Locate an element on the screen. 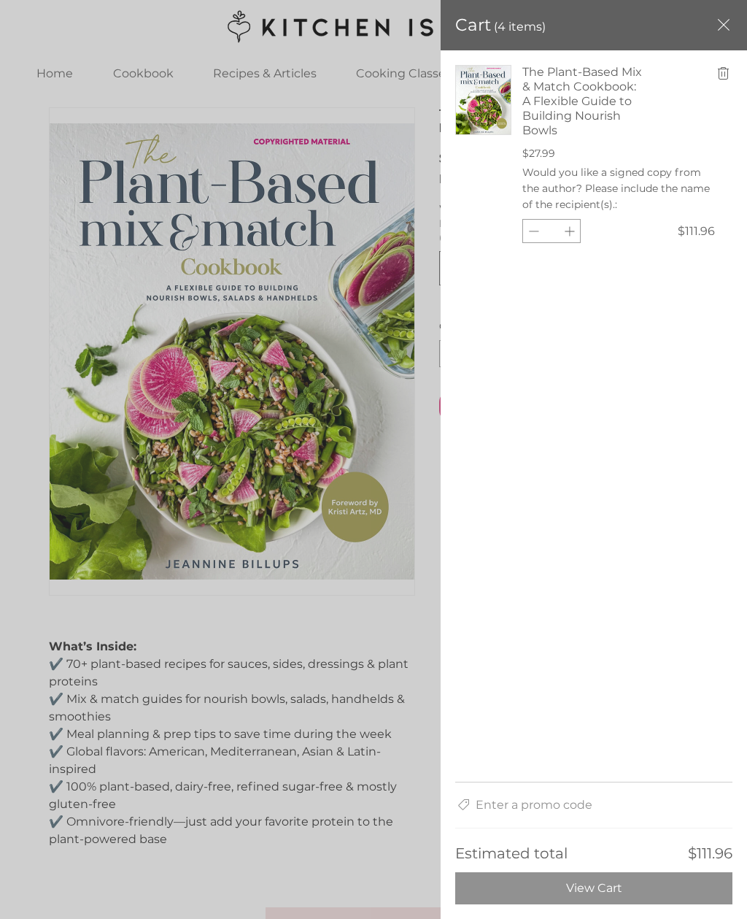 The width and height of the screenshot is (747, 919). fieldset: Quantity is located at coordinates (552, 231).